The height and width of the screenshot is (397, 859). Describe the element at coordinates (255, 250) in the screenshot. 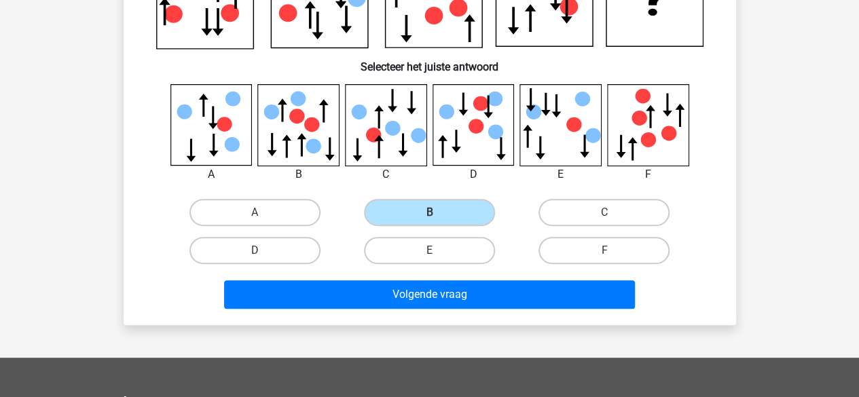

I see `label: D` at that location.